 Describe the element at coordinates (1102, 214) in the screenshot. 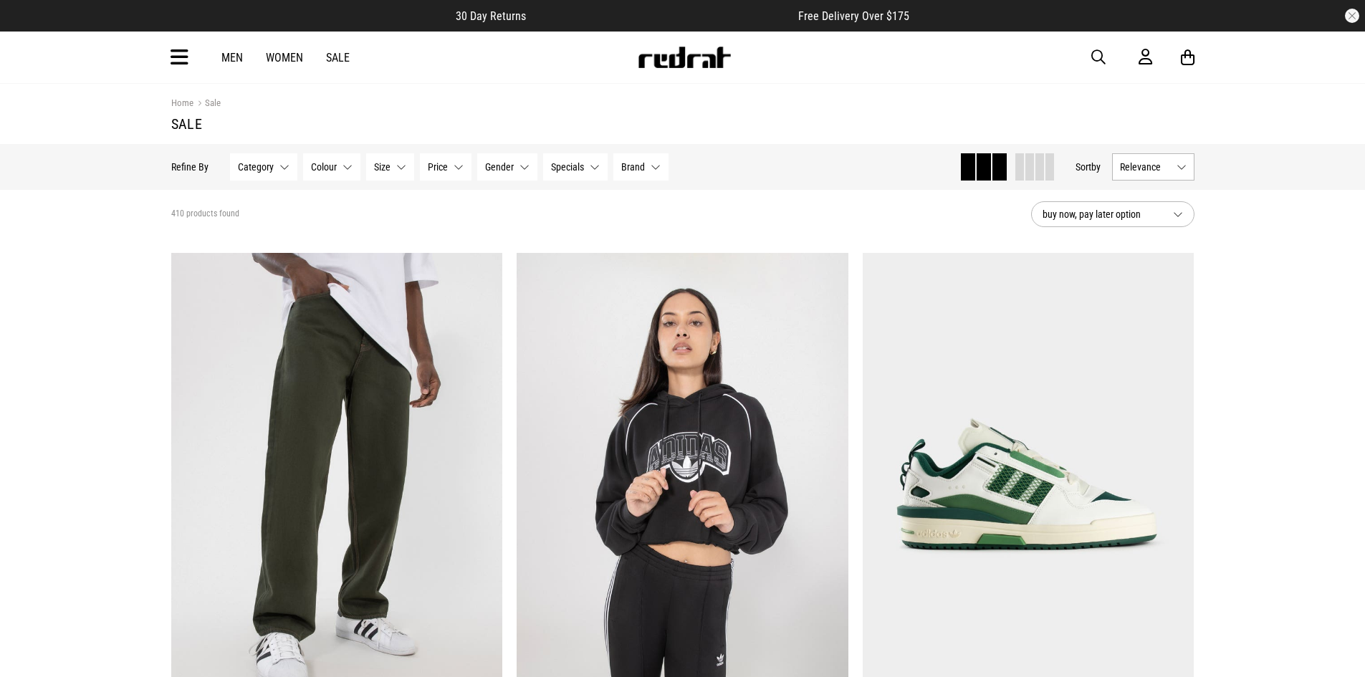

I see `span: buy now, pay later option` at that location.